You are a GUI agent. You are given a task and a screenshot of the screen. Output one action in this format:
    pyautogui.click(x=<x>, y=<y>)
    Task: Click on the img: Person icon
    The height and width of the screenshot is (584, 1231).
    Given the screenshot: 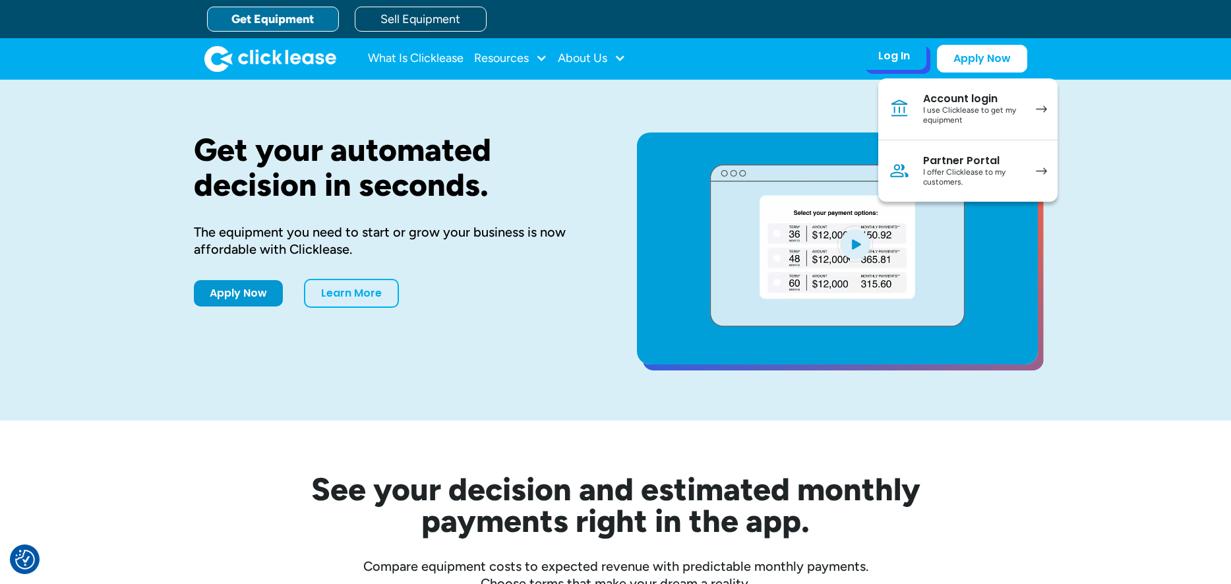 What is the action you would take?
    pyautogui.click(x=899, y=171)
    